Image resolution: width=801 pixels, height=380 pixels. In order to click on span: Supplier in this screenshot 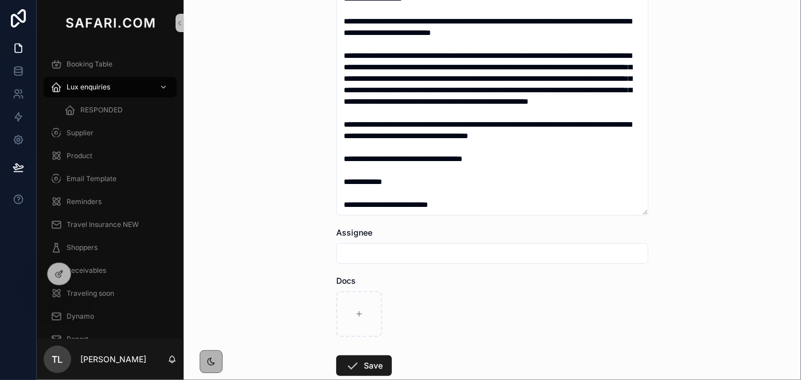, I will do `click(80, 133)`.